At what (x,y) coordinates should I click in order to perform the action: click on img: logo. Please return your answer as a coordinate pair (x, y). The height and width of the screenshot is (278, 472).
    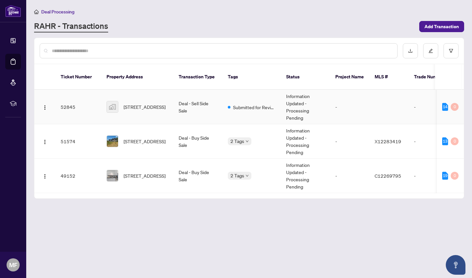
    Looking at the image, I should click on (13, 11).